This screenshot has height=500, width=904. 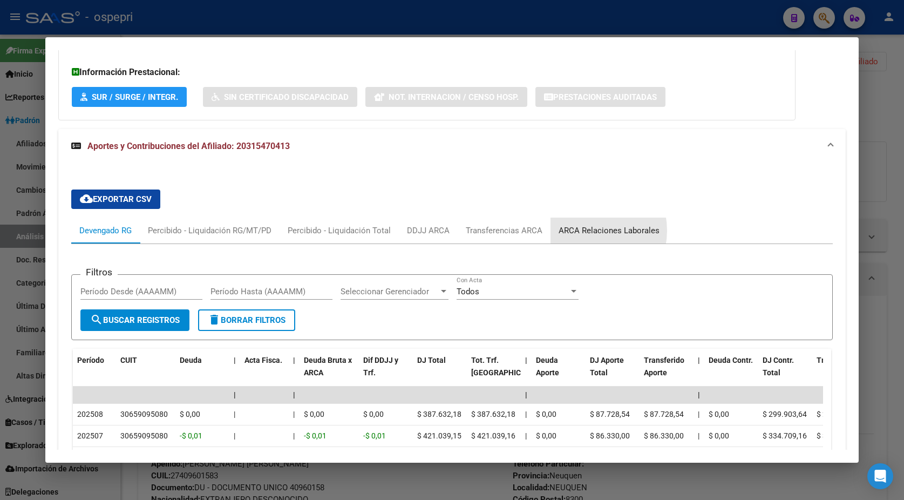 What do you see at coordinates (99, 272) in the screenshot?
I see `h3: Filtros` at bounding box center [99, 272].